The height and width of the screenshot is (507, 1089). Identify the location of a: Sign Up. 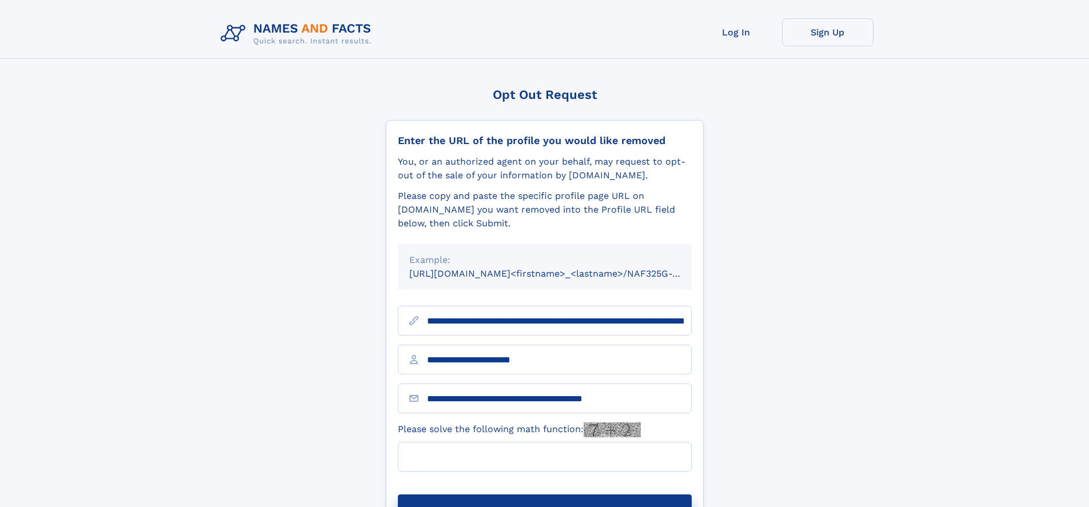
(828, 32).